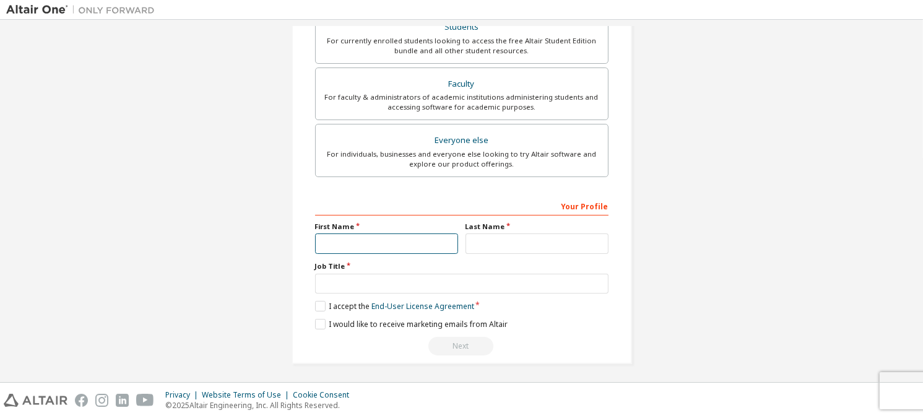 The width and height of the screenshot is (923, 418). What do you see at coordinates (145, 400) in the screenshot?
I see `img: youtube.svg` at bounding box center [145, 400].